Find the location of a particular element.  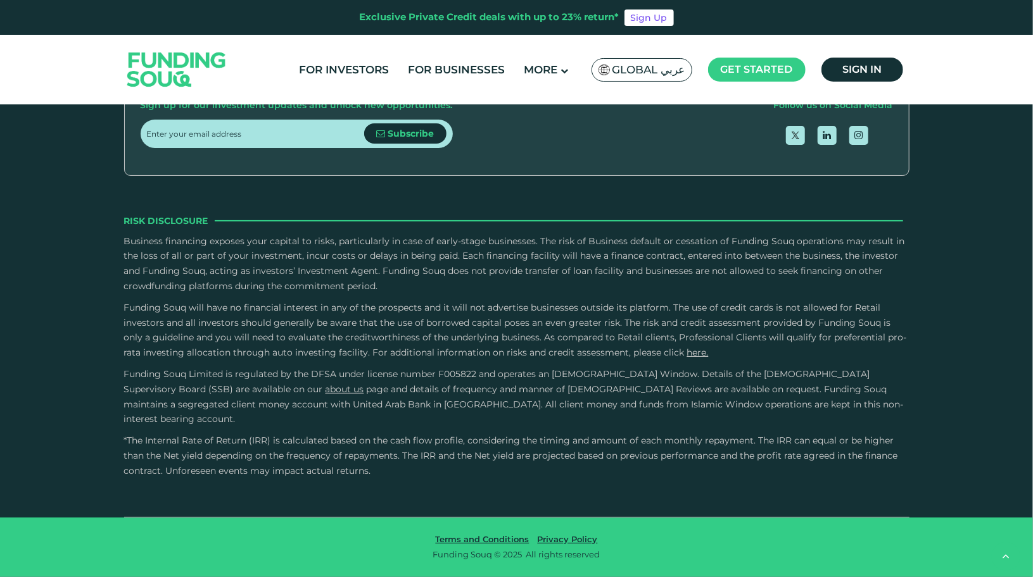

span: page is located at coordinates (377, 389).